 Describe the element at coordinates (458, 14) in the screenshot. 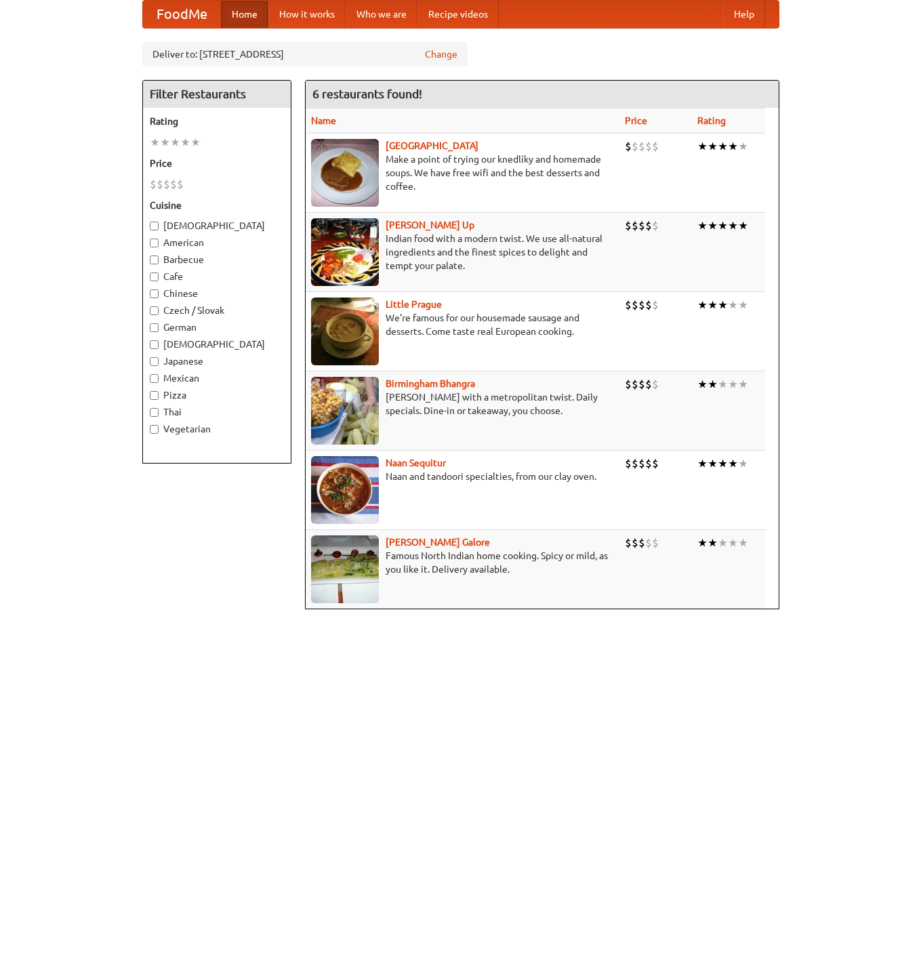

I see `a: Recipe videos` at that location.